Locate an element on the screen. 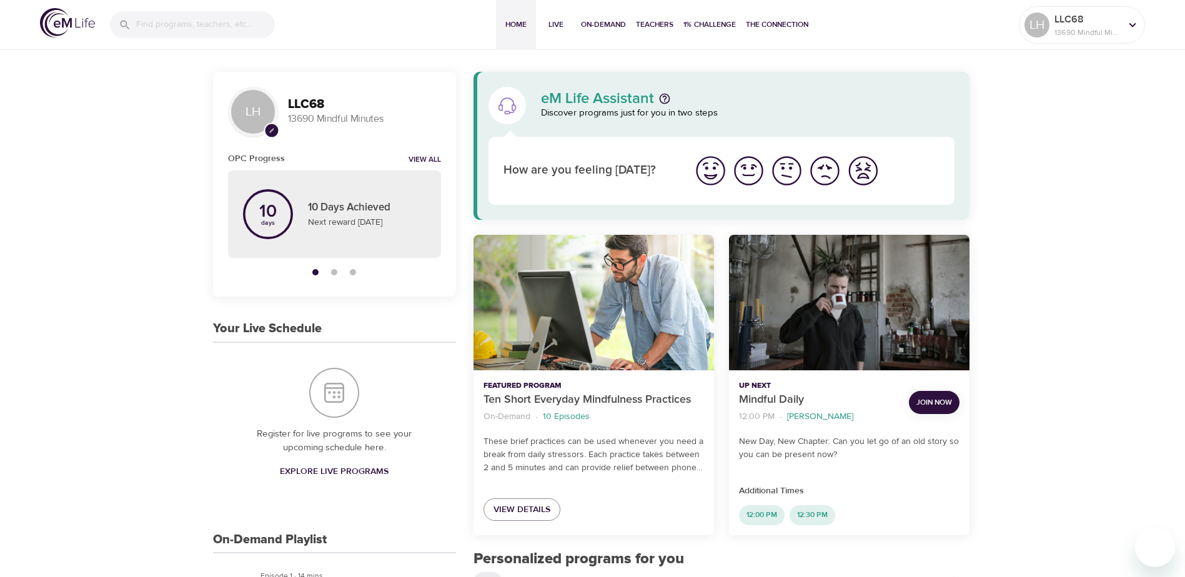  span: 12:00 PM is located at coordinates (761, 515).